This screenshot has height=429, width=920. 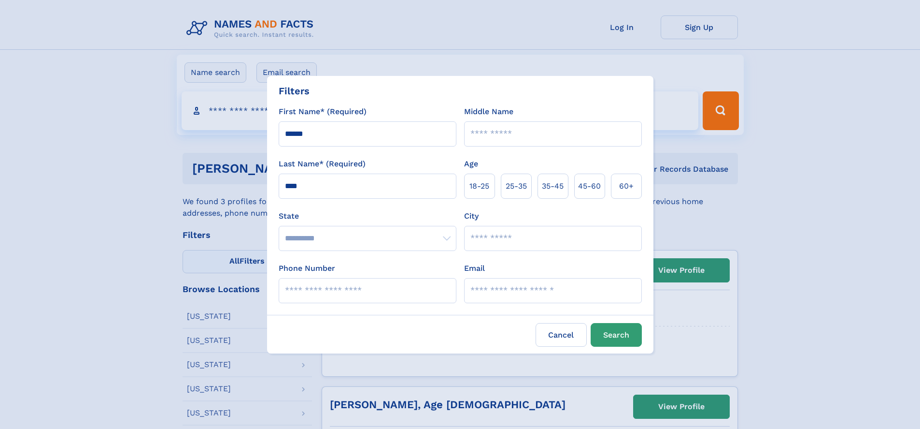 What do you see at coordinates (472, 216) in the screenshot?
I see `label: City` at bounding box center [472, 216].